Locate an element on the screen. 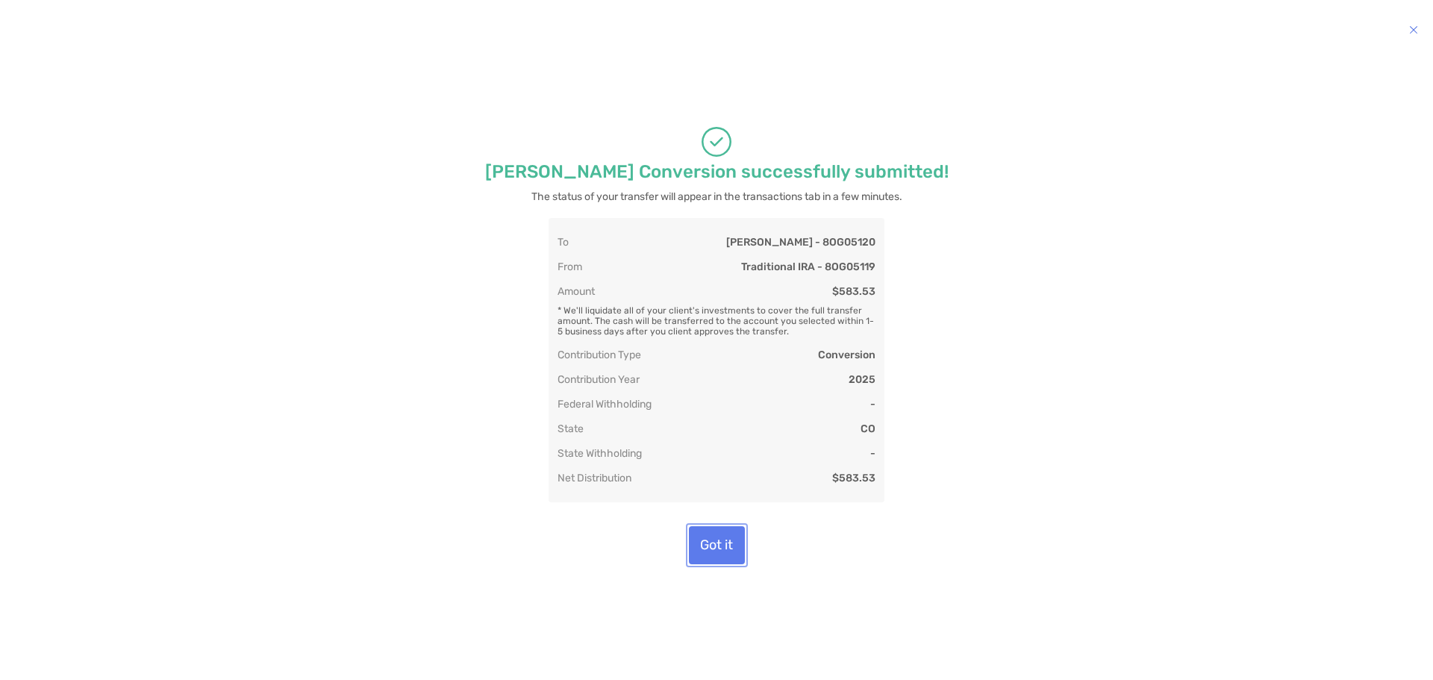 The image size is (1433, 680). div: From is located at coordinates (569, 266).